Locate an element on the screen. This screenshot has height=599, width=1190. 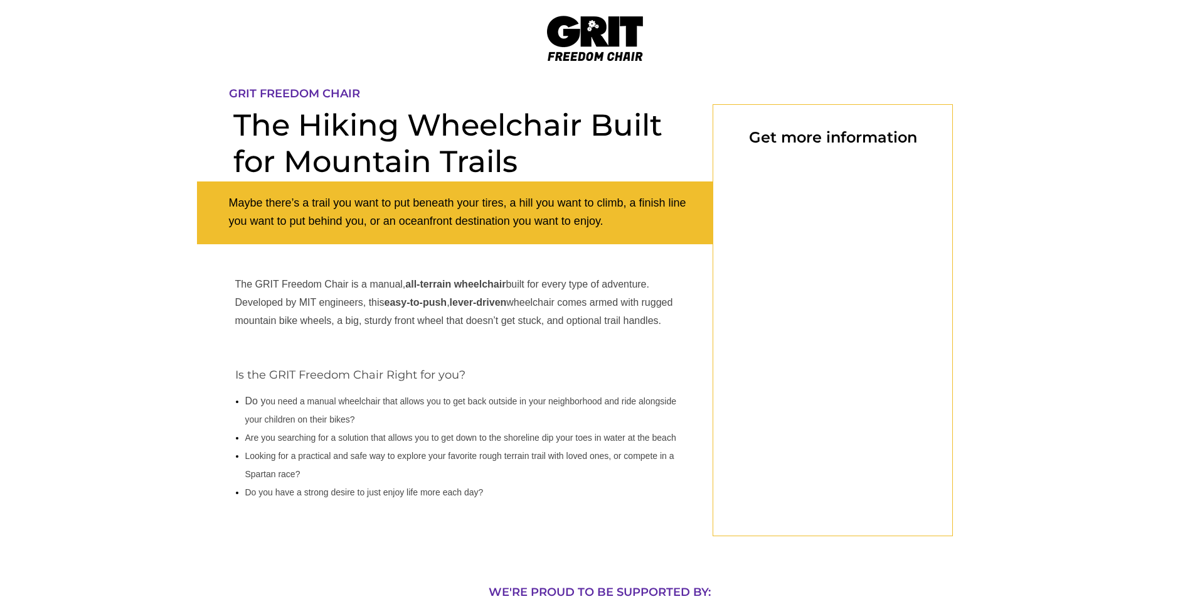
span: Do y is located at coordinates (255, 400).